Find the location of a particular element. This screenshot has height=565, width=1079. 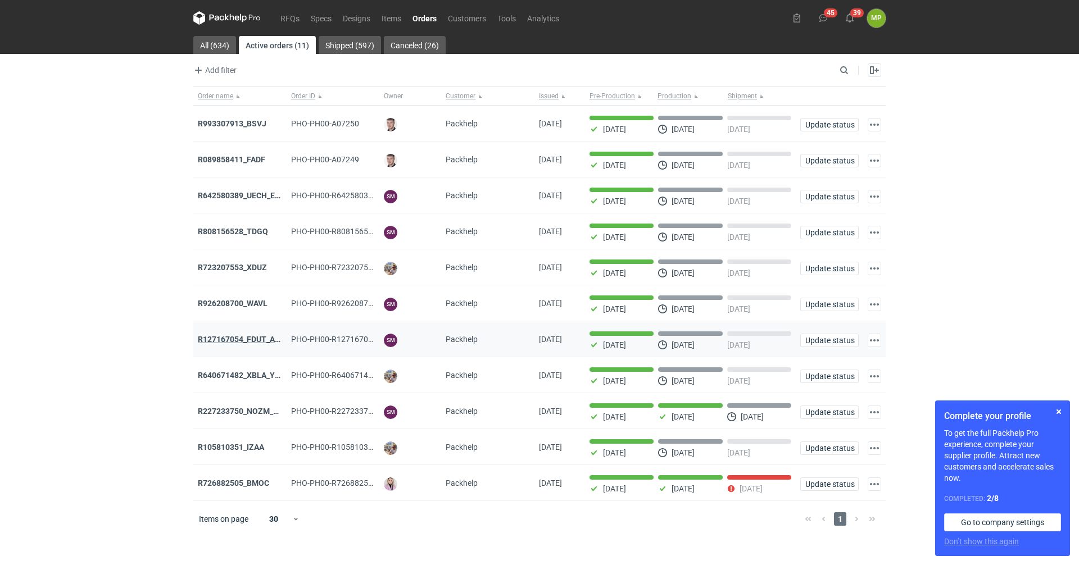

a: R808156528_TDGQ is located at coordinates (233, 232).